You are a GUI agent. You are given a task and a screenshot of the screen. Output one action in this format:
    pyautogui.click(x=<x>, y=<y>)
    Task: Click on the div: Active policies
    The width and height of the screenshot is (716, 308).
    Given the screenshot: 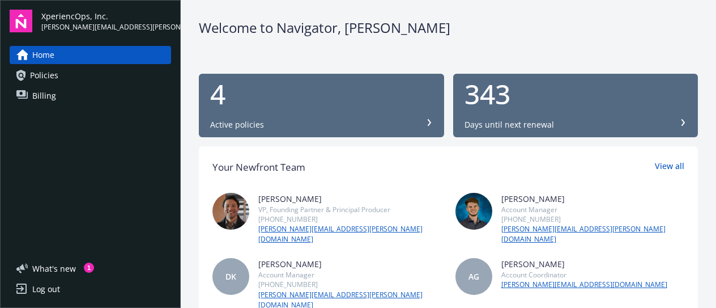 What is the action you would take?
    pyautogui.click(x=237, y=125)
    